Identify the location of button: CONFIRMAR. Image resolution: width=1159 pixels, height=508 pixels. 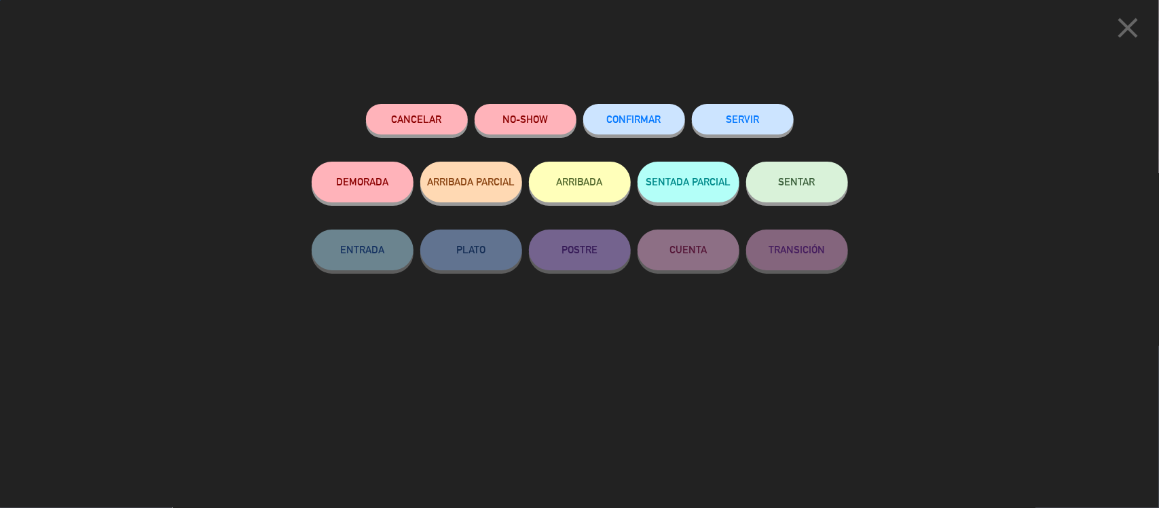
(634, 119).